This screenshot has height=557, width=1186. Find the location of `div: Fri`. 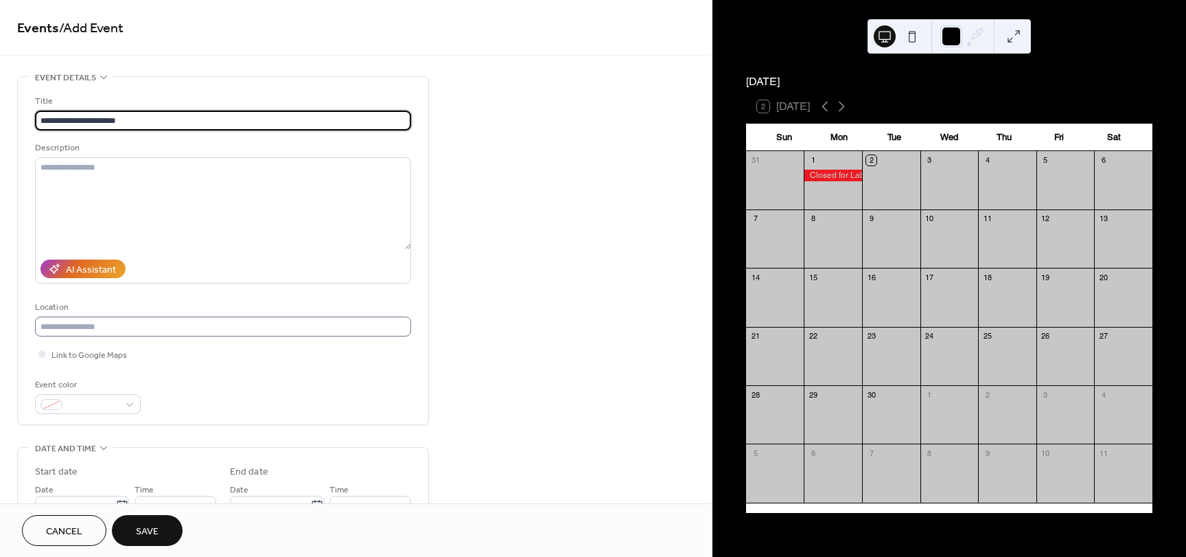

div: Fri is located at coordinates (1059, 137).